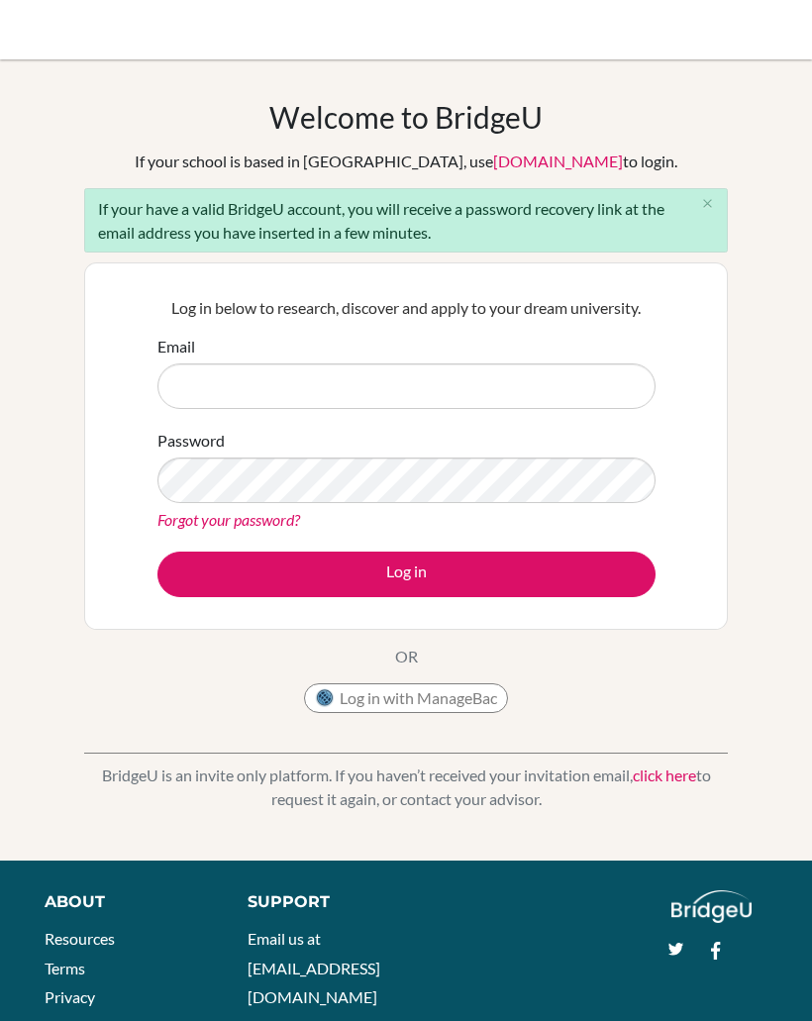  Describe the element at coordinates (707, 203) in the screenshot. I see `i: close` at that location.